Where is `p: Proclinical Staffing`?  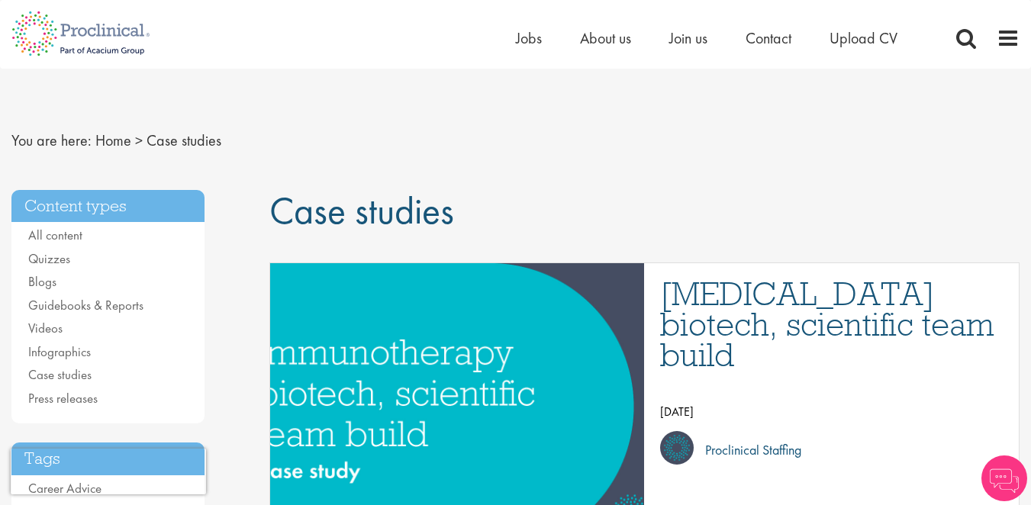
p: Proclinical Staffing is located at coordinates (747, 450).